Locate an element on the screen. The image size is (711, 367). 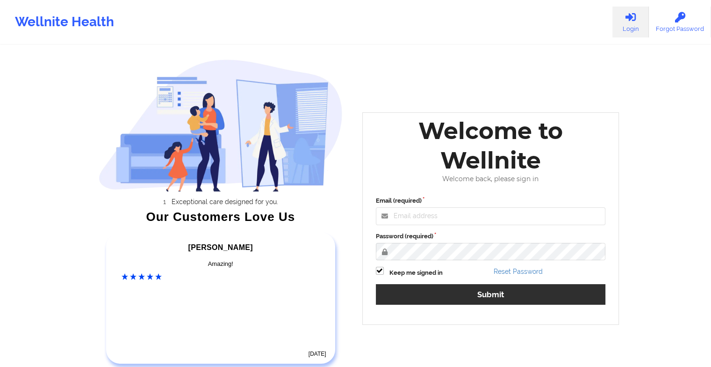
input: Email address is located at coordinates (491, 216).